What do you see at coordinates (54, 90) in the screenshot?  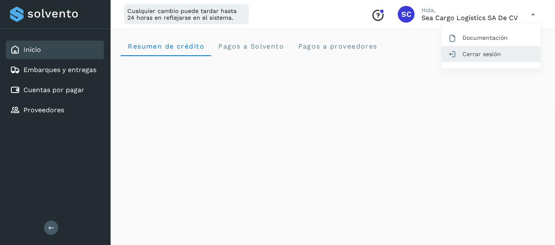 I see `a: Cuentas por pagar` at bounding box center [54, 90].